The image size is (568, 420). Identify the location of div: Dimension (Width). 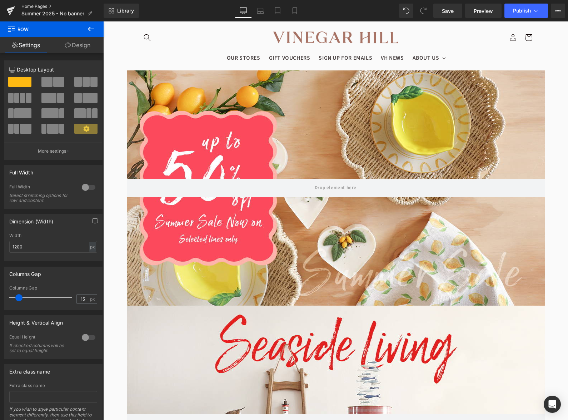
(31, 219).